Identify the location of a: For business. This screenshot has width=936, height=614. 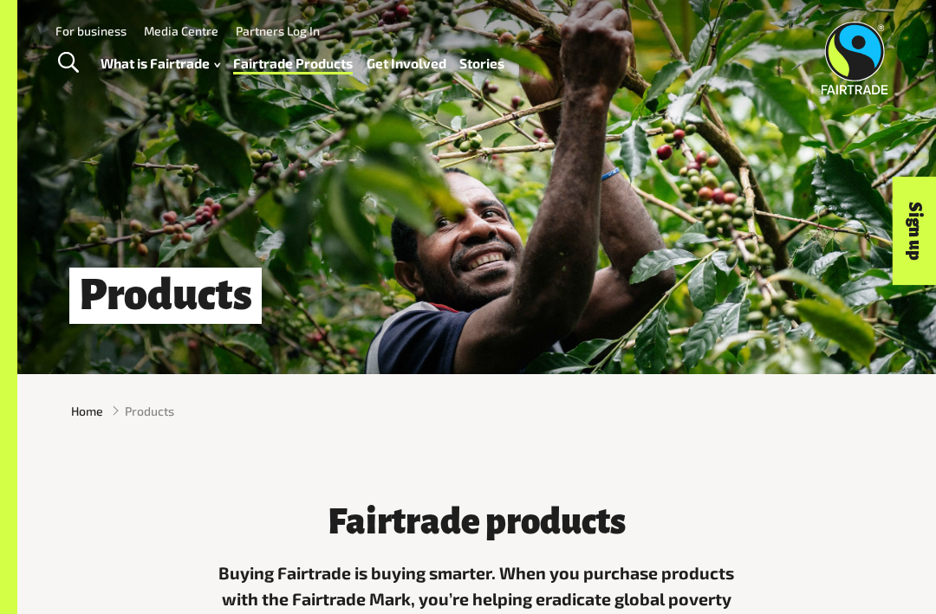
(91, 30).